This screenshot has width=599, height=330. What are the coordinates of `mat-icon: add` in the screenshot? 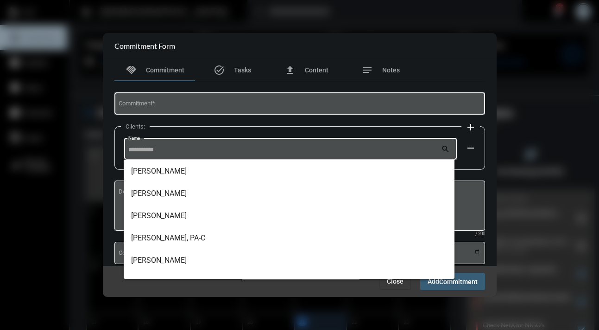 It's located at (471, 127).